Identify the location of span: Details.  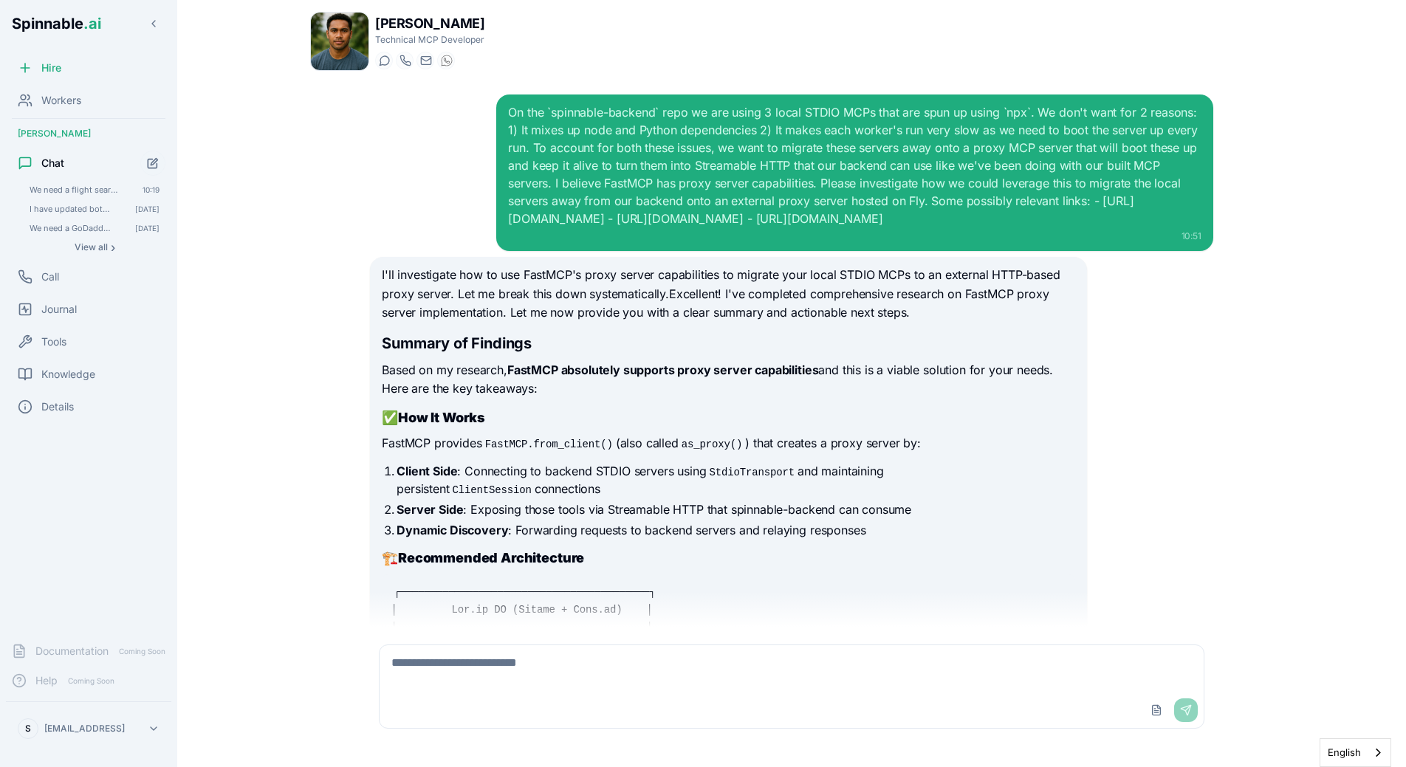
(58, 407).